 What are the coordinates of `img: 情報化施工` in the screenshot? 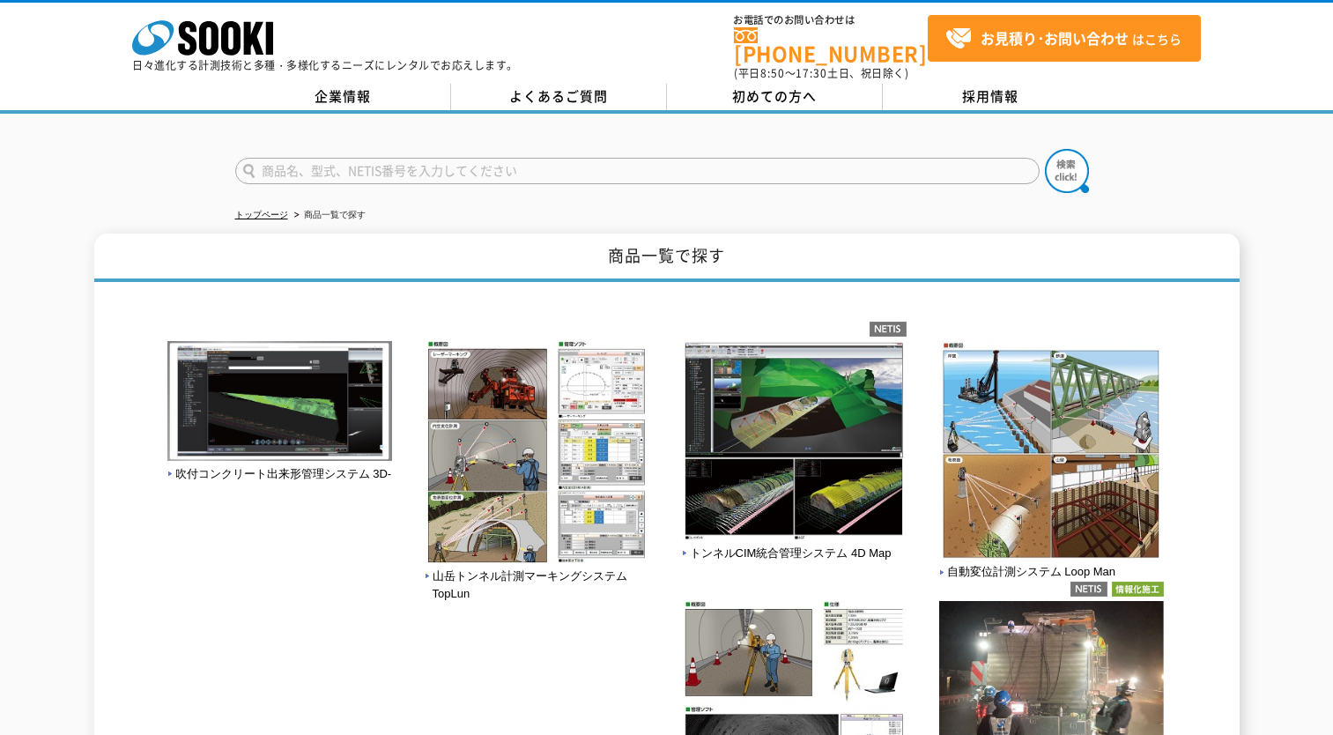 It's located at (1138, 589).